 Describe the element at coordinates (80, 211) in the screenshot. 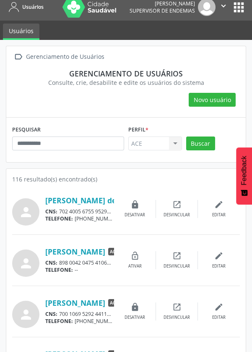

I see `div: 702 4005 6755 9529 137.811.576-79` at that location.